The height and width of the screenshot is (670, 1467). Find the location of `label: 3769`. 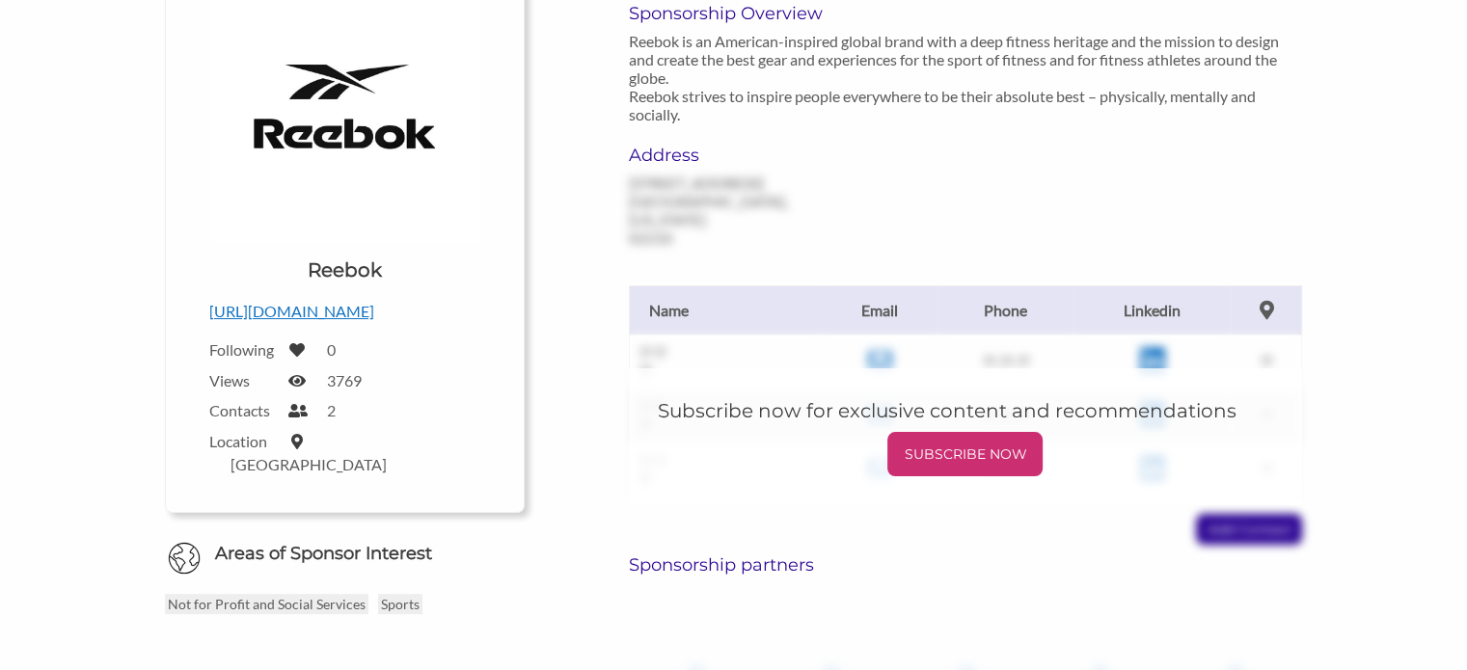

label: 3769 is located at coordinates (344, 380).